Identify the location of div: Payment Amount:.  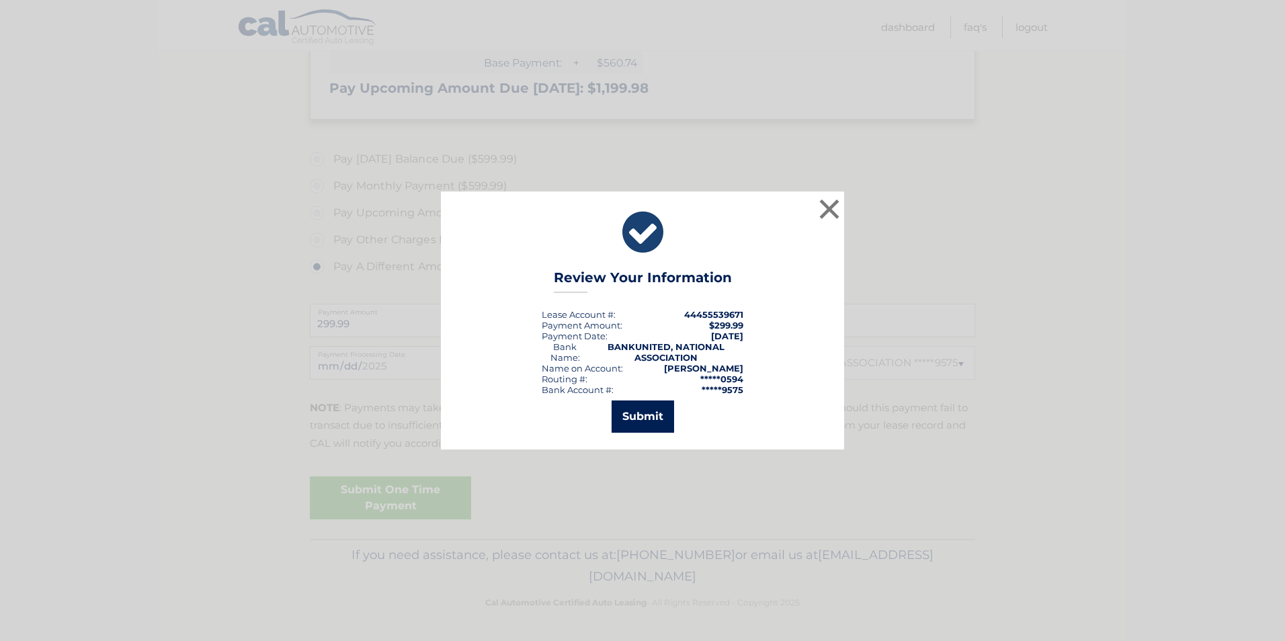
(582, 325).